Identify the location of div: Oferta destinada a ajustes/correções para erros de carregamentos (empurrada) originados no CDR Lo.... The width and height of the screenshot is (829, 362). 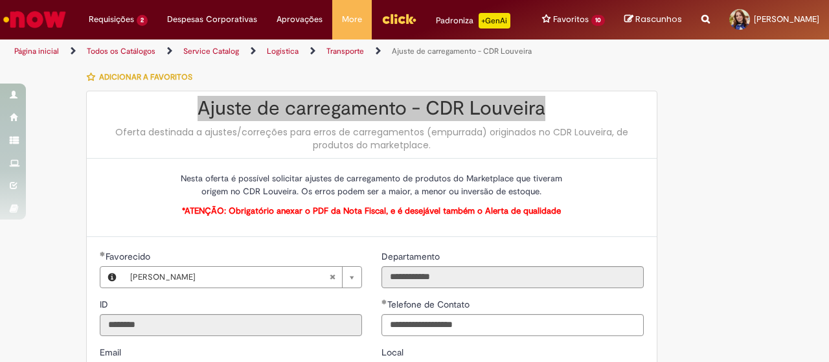
(372, 139).